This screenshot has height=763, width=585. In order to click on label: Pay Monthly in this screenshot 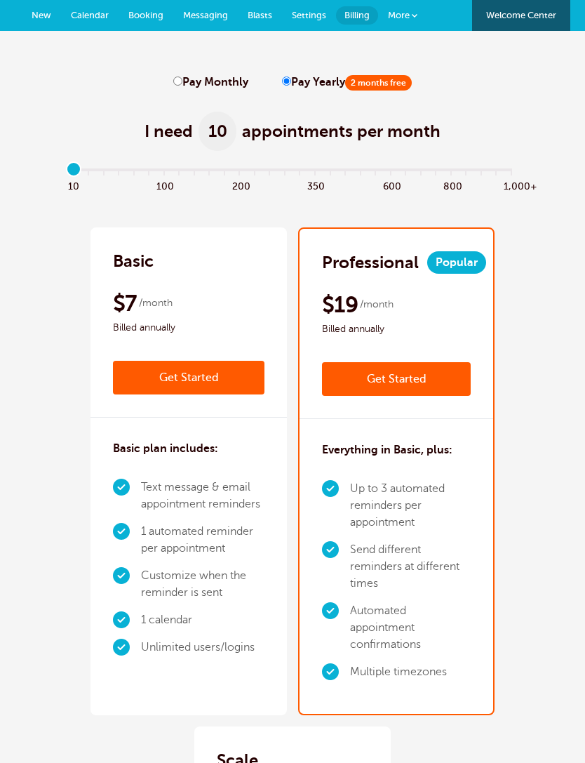, I will do `click(211, 82)`.